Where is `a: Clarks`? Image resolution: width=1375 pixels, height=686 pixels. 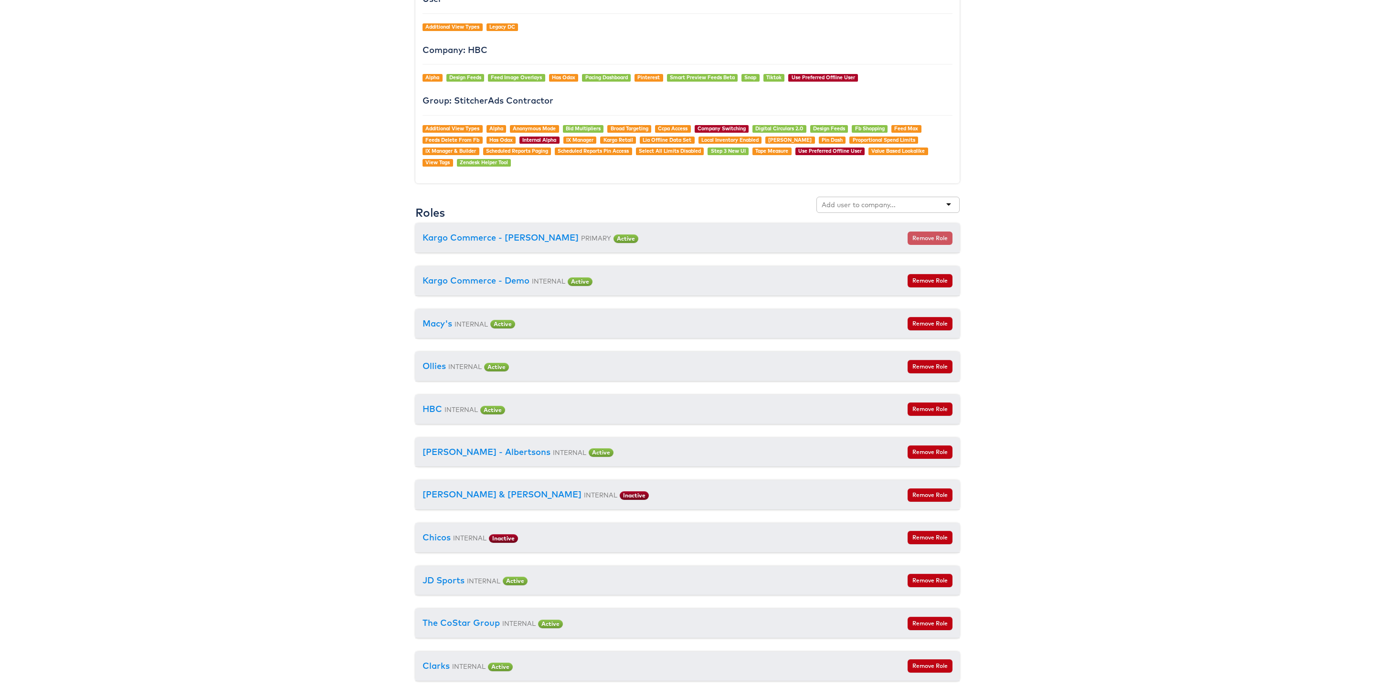
a: Clarks is located at coordinates (436, 665).